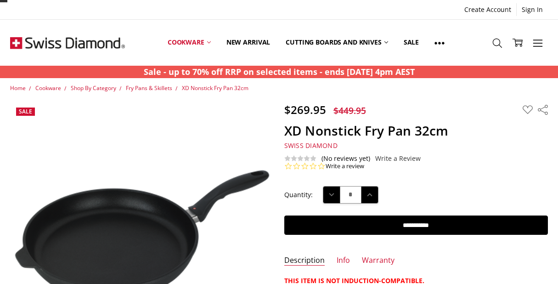 This screenshot has height=284, width=558. I want to click on a: New arrival, so click(248, 42).